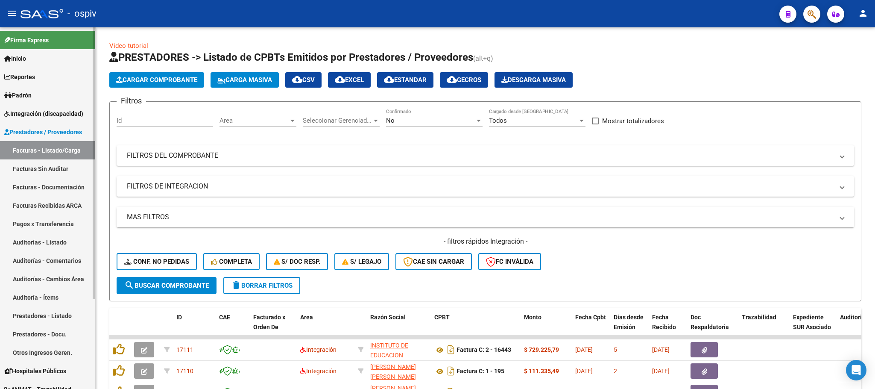 The image size is (875, 389). I want to click on span: Hospitales Públicos, so click(35, 371).